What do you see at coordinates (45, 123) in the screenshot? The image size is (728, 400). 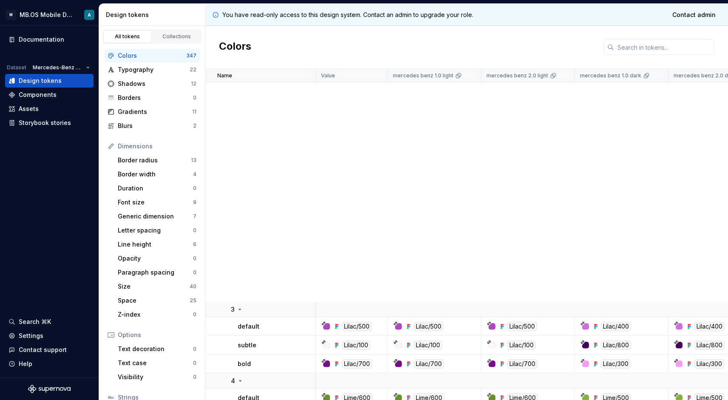 I see `div: Storybook stories` at bounding box center [45, 123].